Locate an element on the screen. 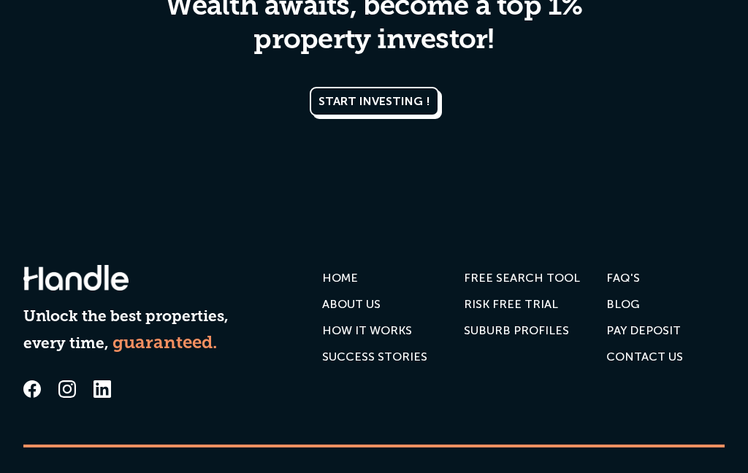 The height and width of the screenshot is (473, 748). div: HOME is located at coordinates (340, 278).